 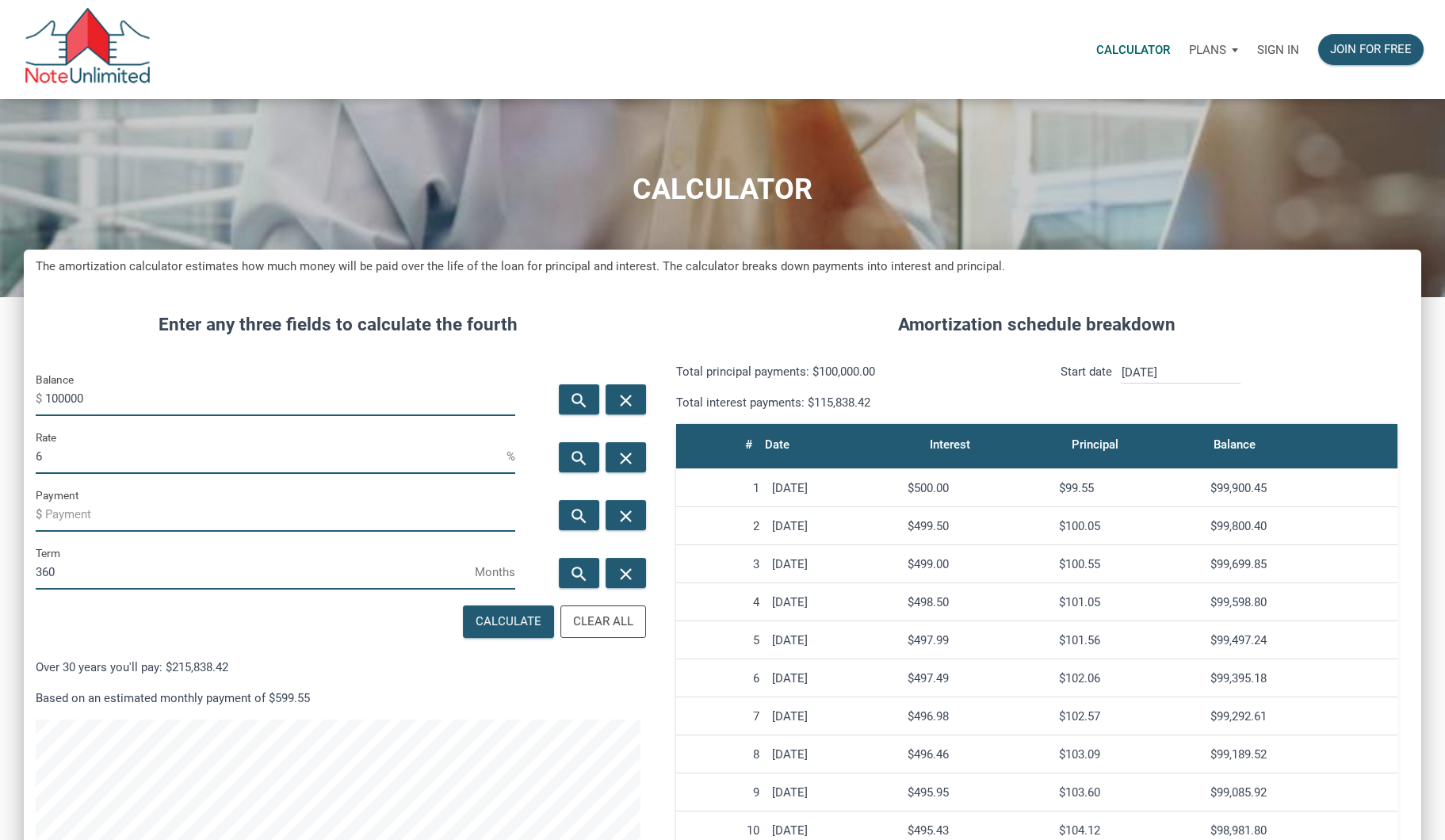 What do you see at coordinates (1208, 50) in the screenshot?
I see `p: Plans` at bounding box center [1208, 50].